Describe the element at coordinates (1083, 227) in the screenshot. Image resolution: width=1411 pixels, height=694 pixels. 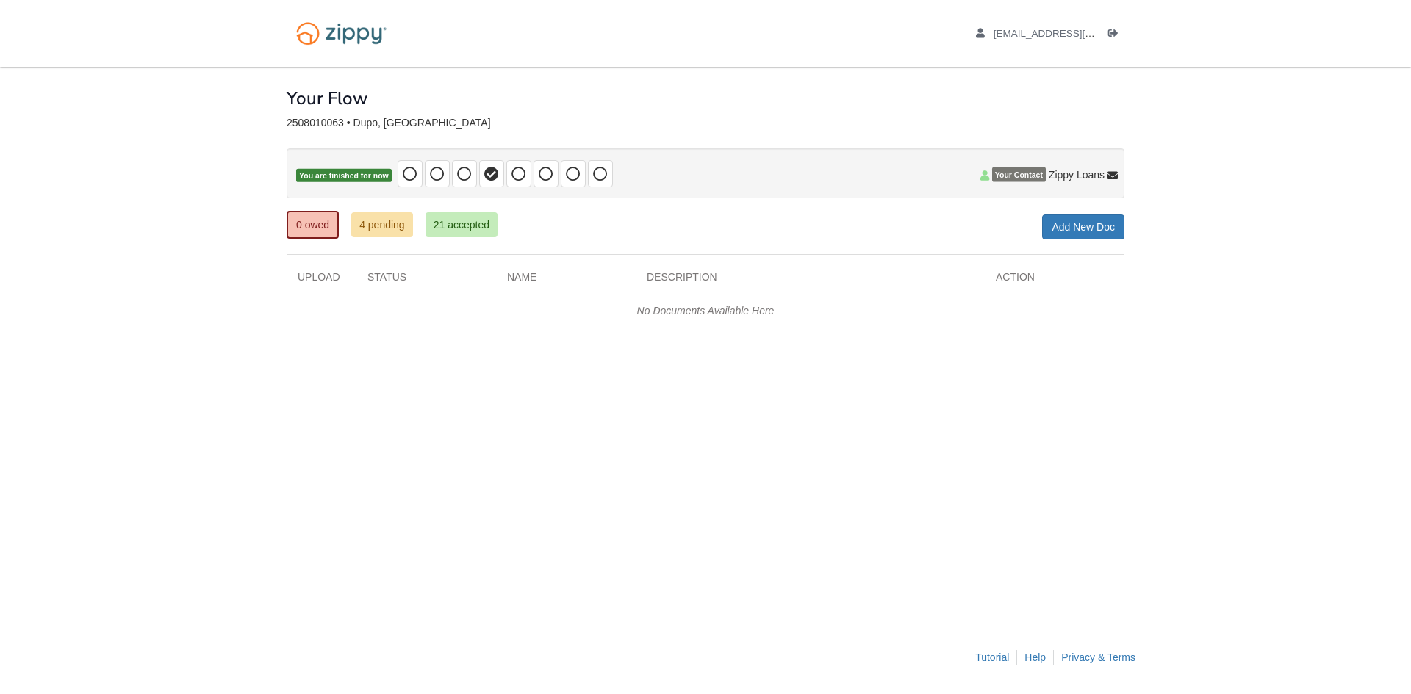
I see `a: Add New Doc` at that location.